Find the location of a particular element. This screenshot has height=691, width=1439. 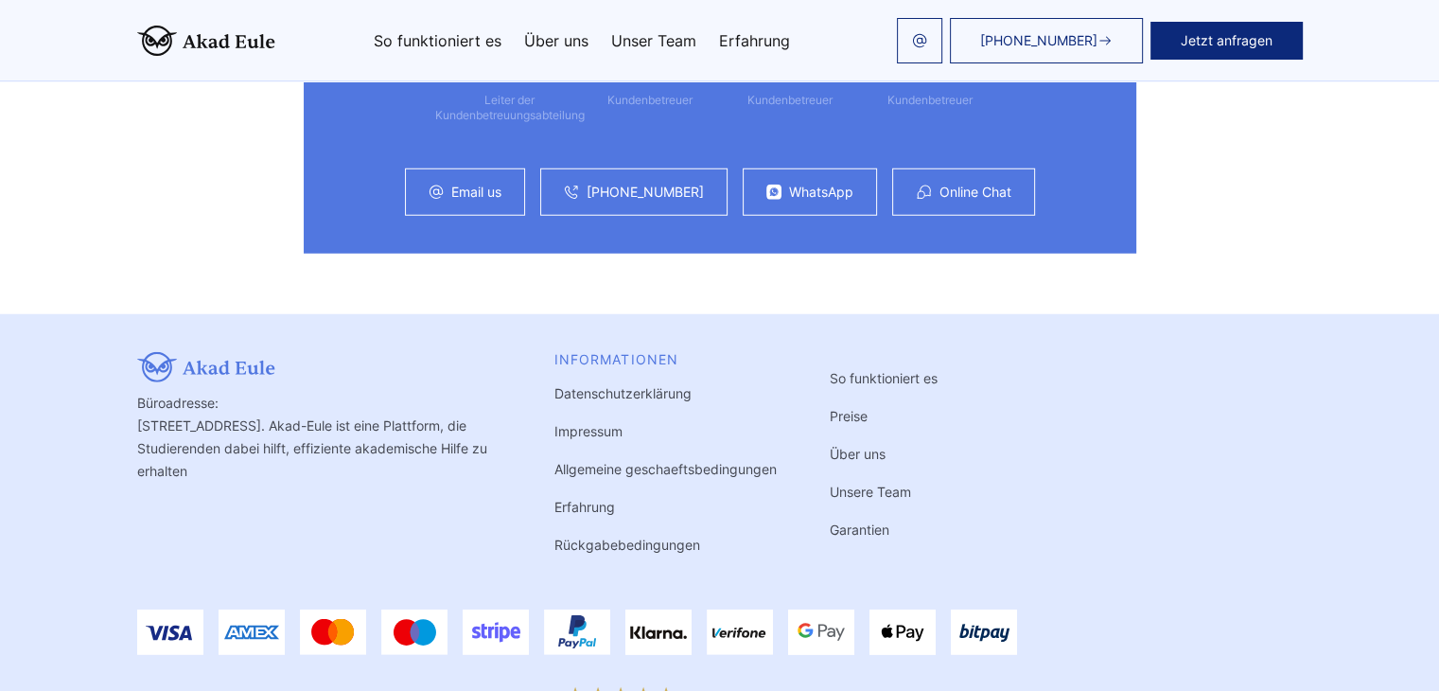

div: INFORMATIONEN is located at coordinates (665, 360).